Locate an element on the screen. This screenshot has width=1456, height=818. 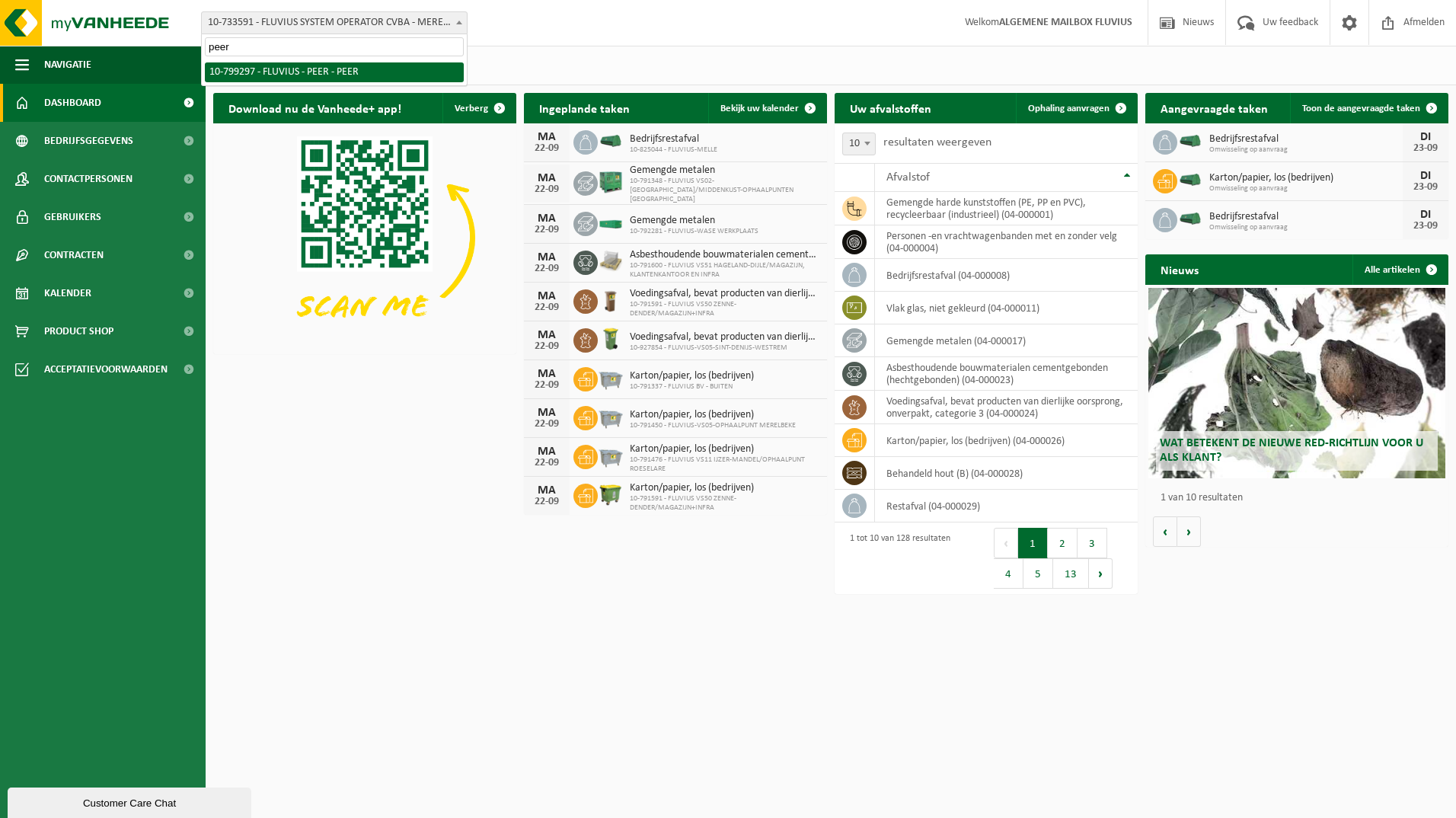
img: PB-HB-1400-HPE-GN-01 is located at coordinates (610, 182).